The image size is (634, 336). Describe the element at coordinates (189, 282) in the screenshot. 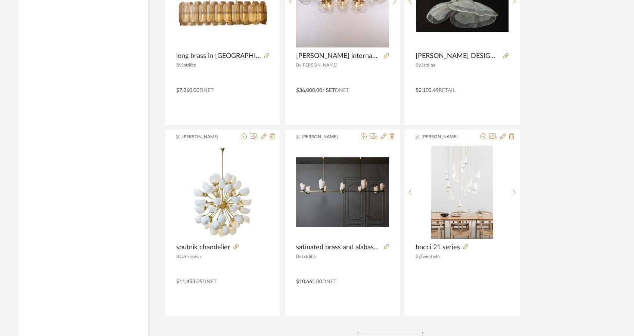

I see `span: $11,453.05` at that location.